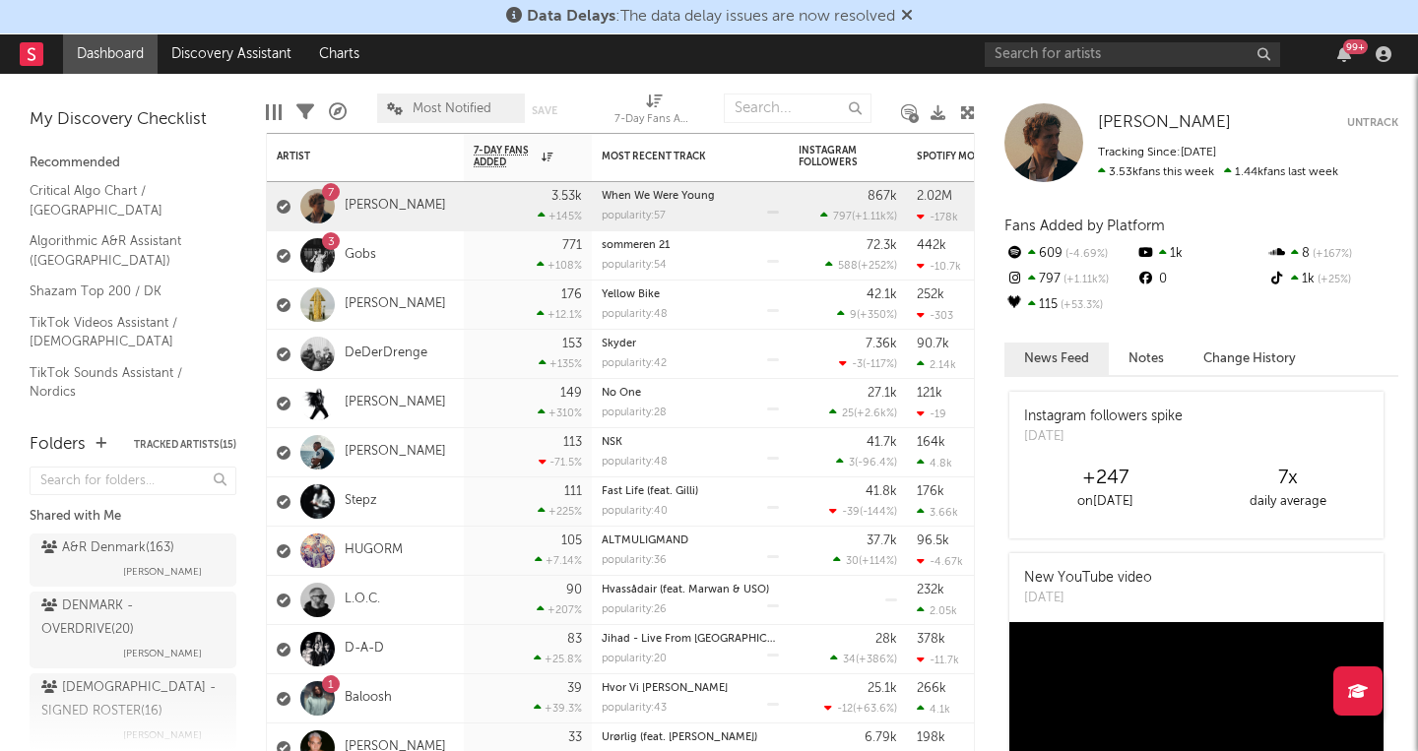  I want to click on div: 41.8k, so click(881, 491).